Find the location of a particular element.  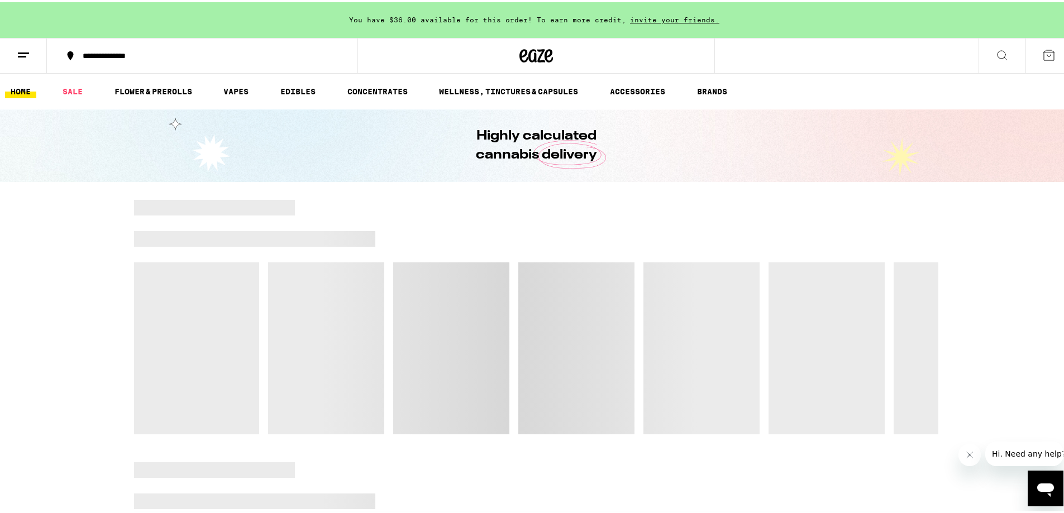

a: ACCESSORIES is located at coordinates (637, 89).